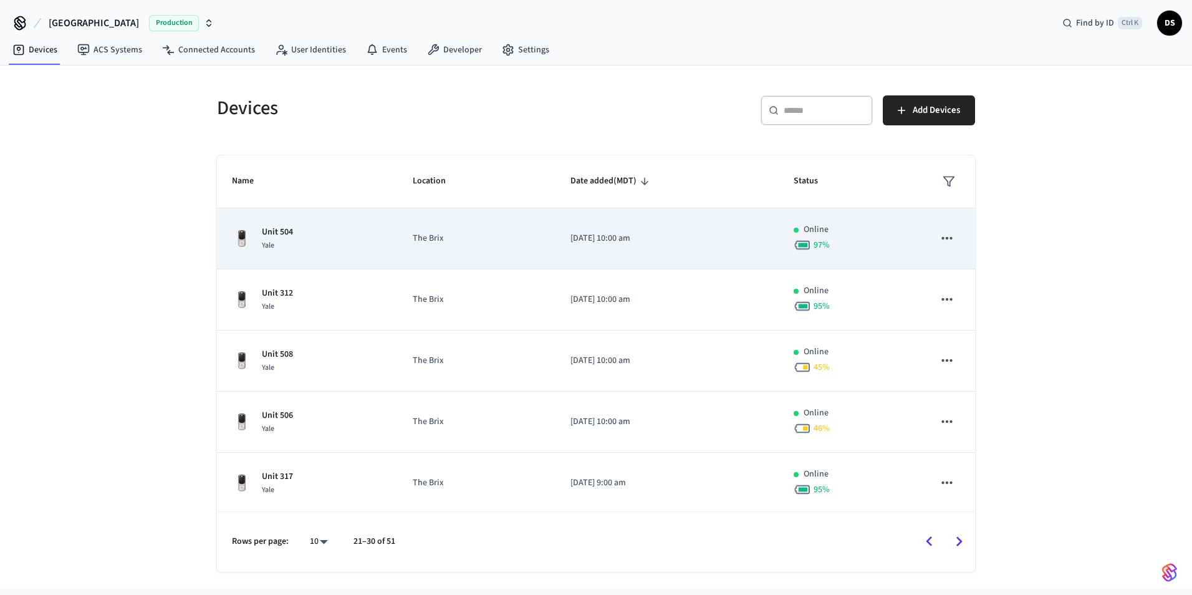 This screenshot has height=595, width=1192. Describe the element at coordinates (1102, 23) in the screenshot. I see `div: Find by IDCtrl K` at that location.